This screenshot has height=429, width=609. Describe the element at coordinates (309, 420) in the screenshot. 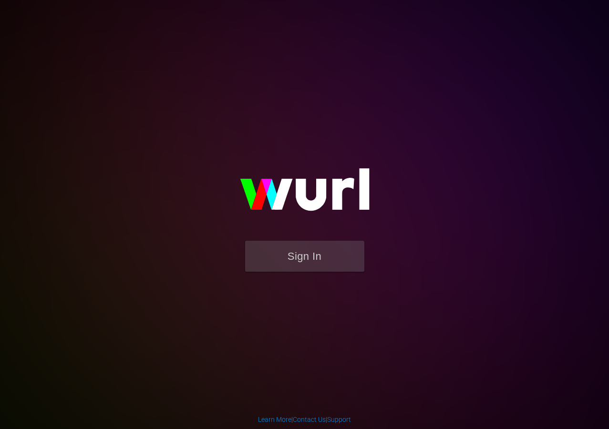

I see `a: Contact Us` at that location.